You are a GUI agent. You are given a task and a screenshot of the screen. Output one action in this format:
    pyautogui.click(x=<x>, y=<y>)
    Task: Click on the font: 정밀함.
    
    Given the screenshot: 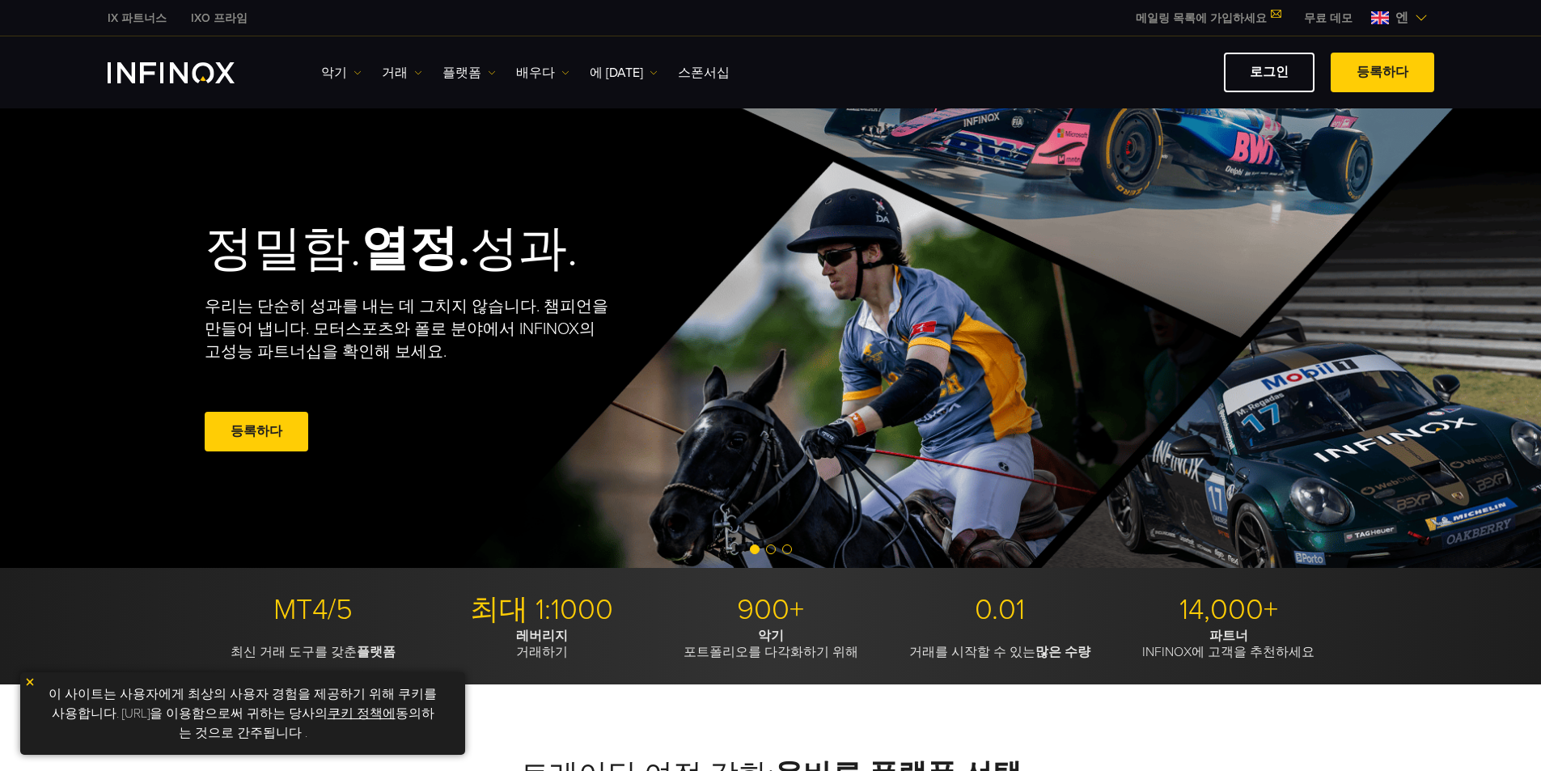 What is the action you would take?
    pyautogui.click(x=282, y=249)
    